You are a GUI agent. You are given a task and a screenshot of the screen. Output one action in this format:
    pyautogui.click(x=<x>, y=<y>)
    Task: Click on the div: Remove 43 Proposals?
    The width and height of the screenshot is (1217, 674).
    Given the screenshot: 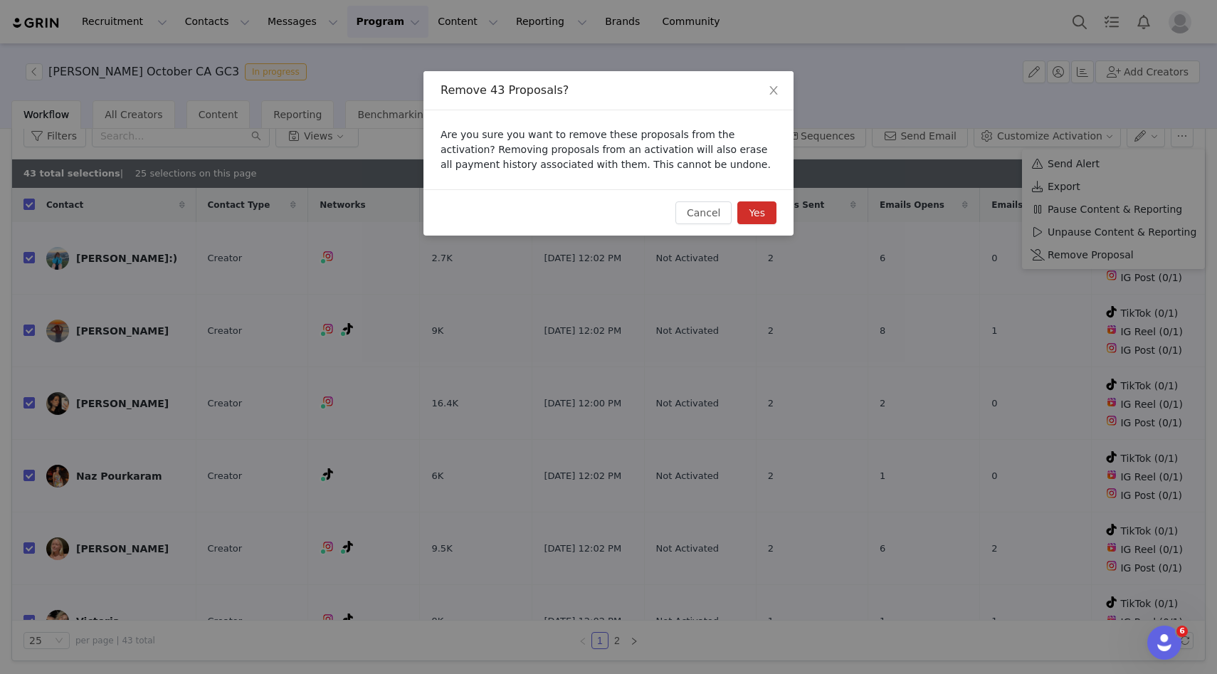 What is the action you would take?
    pyautogui.click(x=608, y=90)
    